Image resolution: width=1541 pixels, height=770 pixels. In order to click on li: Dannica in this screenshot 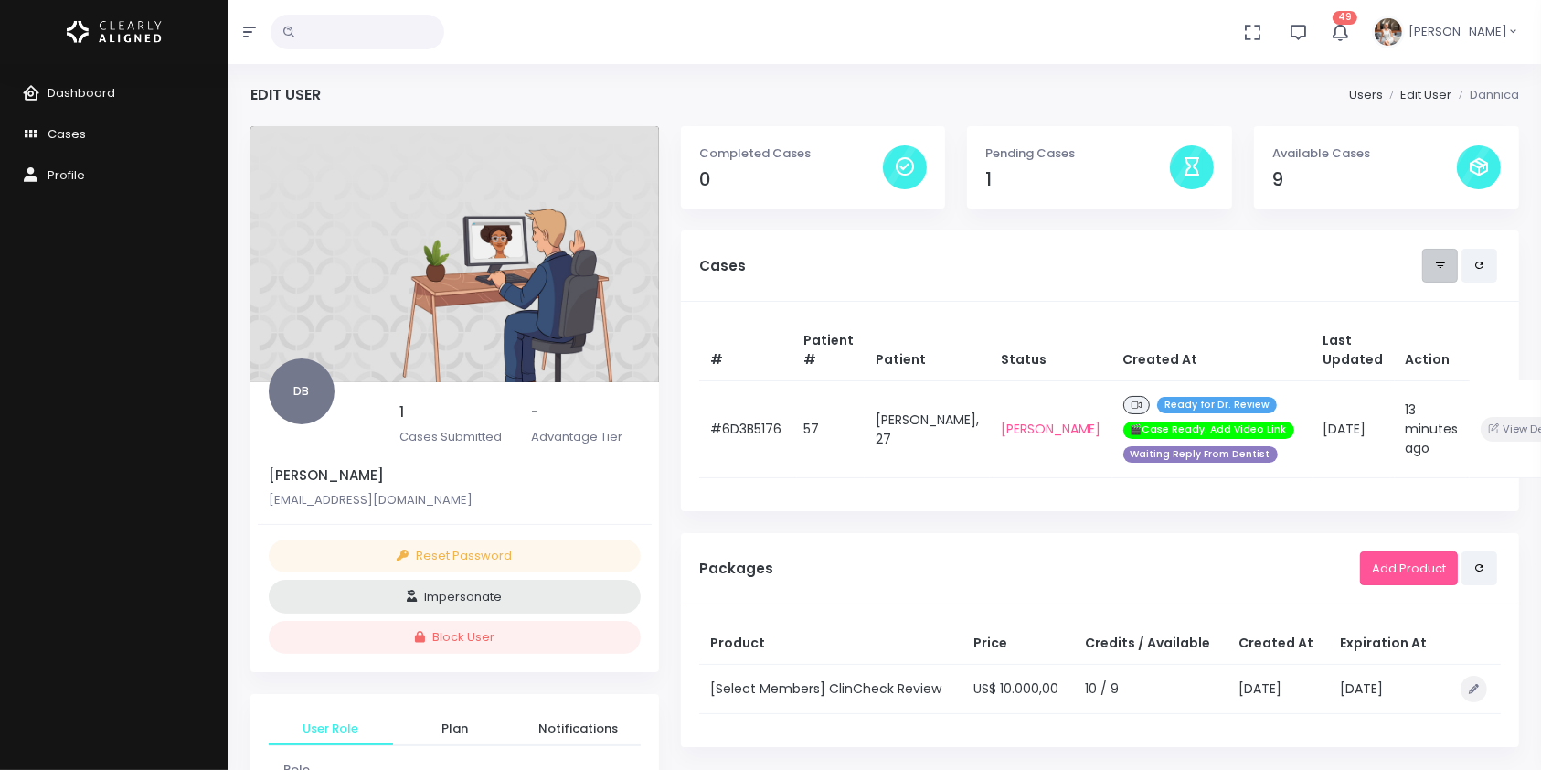, I will do `click(1485, 95)`.